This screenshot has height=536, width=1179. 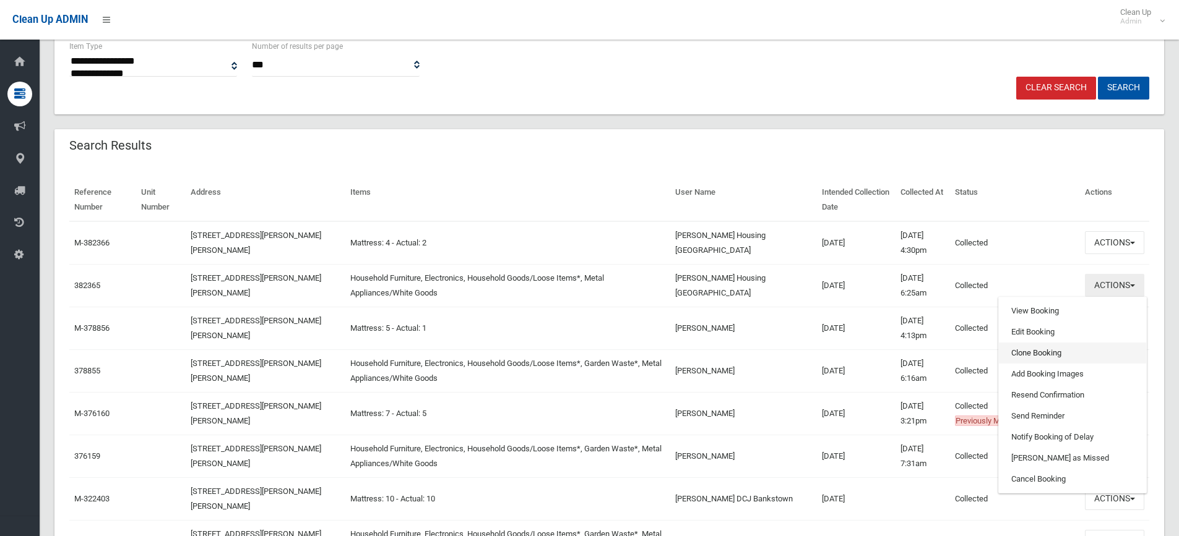 I want to click on a: M-322403, so click(x=92, y=499).